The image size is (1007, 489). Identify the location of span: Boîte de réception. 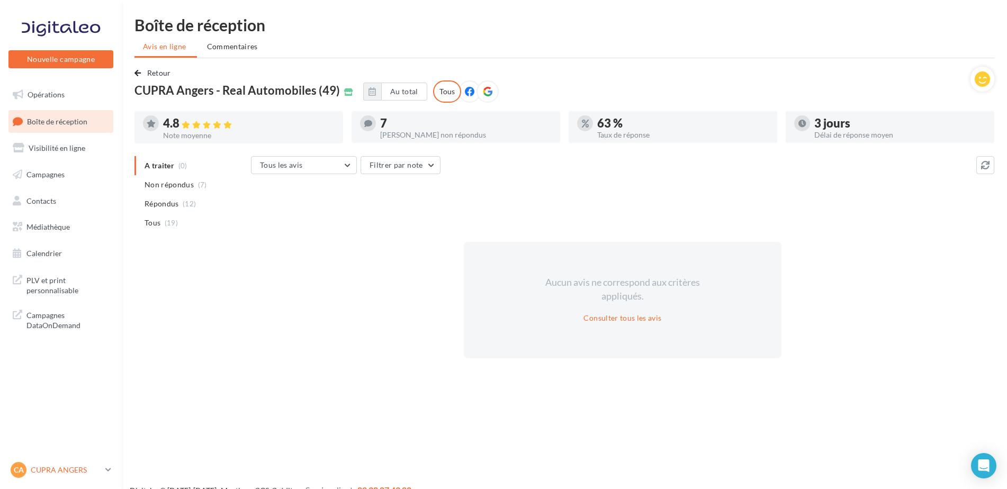
(57, 121).